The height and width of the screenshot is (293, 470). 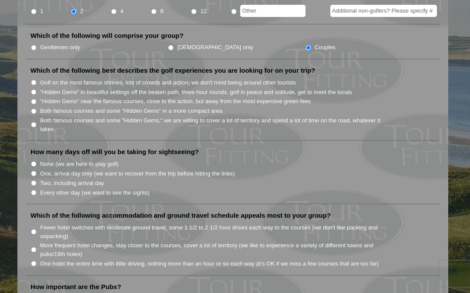 What do you see at coordinates (94, 193) in the screenshot?
I see `label: Every other day (we want to see the sights)` at bounding box center [94, 193].